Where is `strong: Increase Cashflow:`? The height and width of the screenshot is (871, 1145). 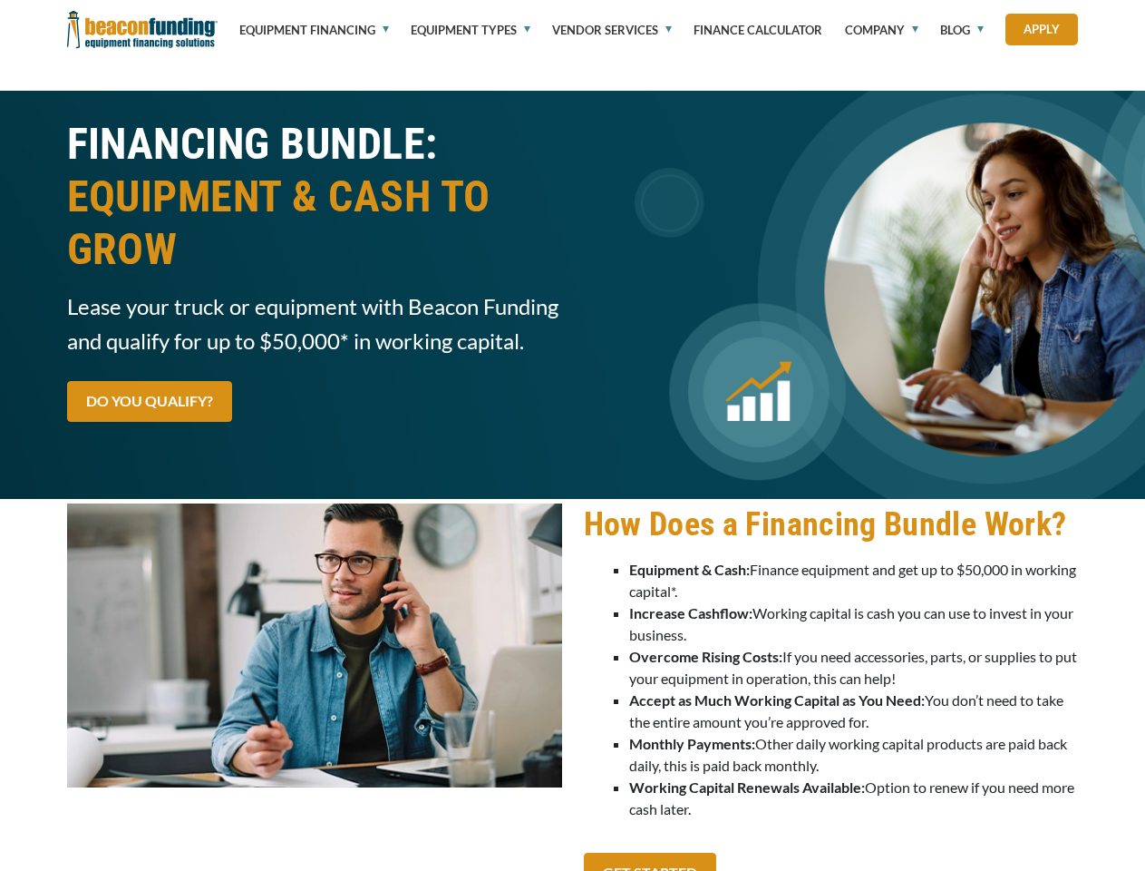
strong: Increase Cashflow: is located at coordinates (691, 612).